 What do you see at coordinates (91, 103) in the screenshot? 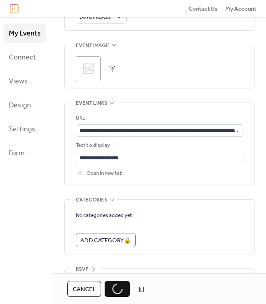
I see `span: Event links` at bounding box center [91, 103].